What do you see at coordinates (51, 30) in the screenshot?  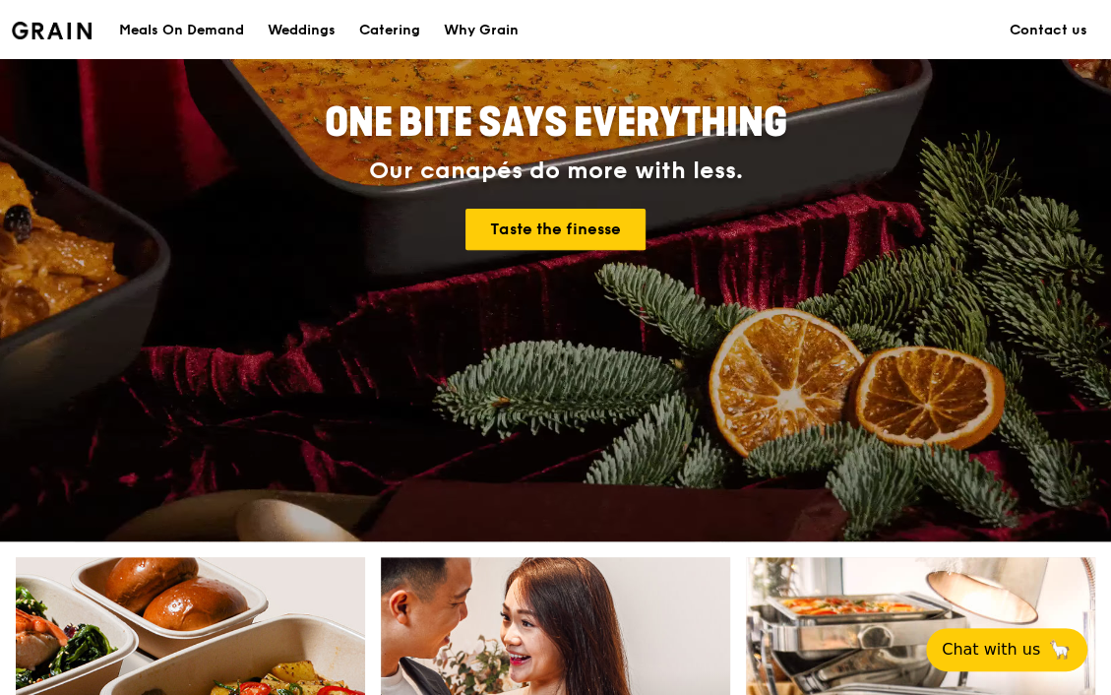 I see `img: Grain` at bounding box center [51, 30].